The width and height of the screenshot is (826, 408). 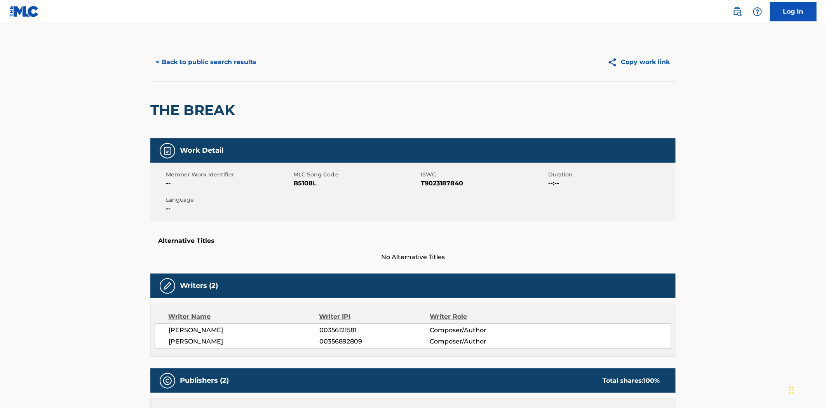 What do you see at coordinates (199, 286) in the screenshot?
I see `h5: Writers (2)` at bounding box center [199, 286].